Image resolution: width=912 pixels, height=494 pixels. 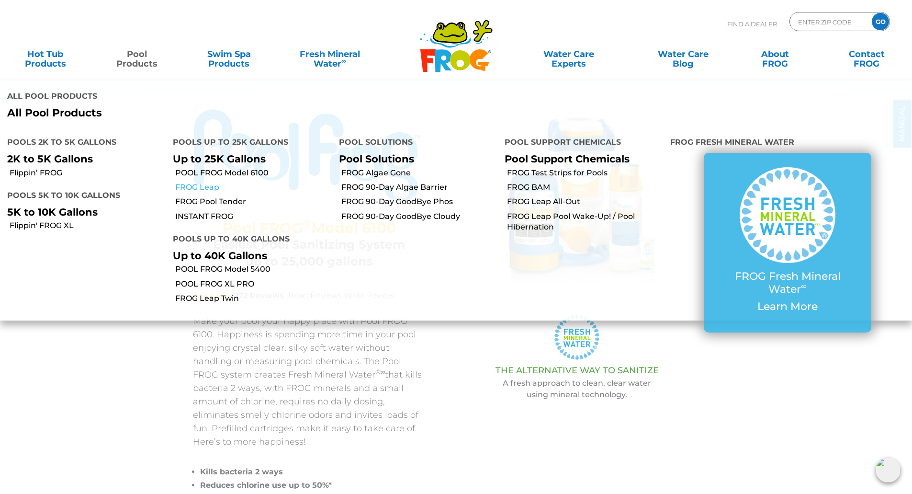 I want to click on a: FROG 90-Day GoodBye Phos, so click(x=419, y=202).